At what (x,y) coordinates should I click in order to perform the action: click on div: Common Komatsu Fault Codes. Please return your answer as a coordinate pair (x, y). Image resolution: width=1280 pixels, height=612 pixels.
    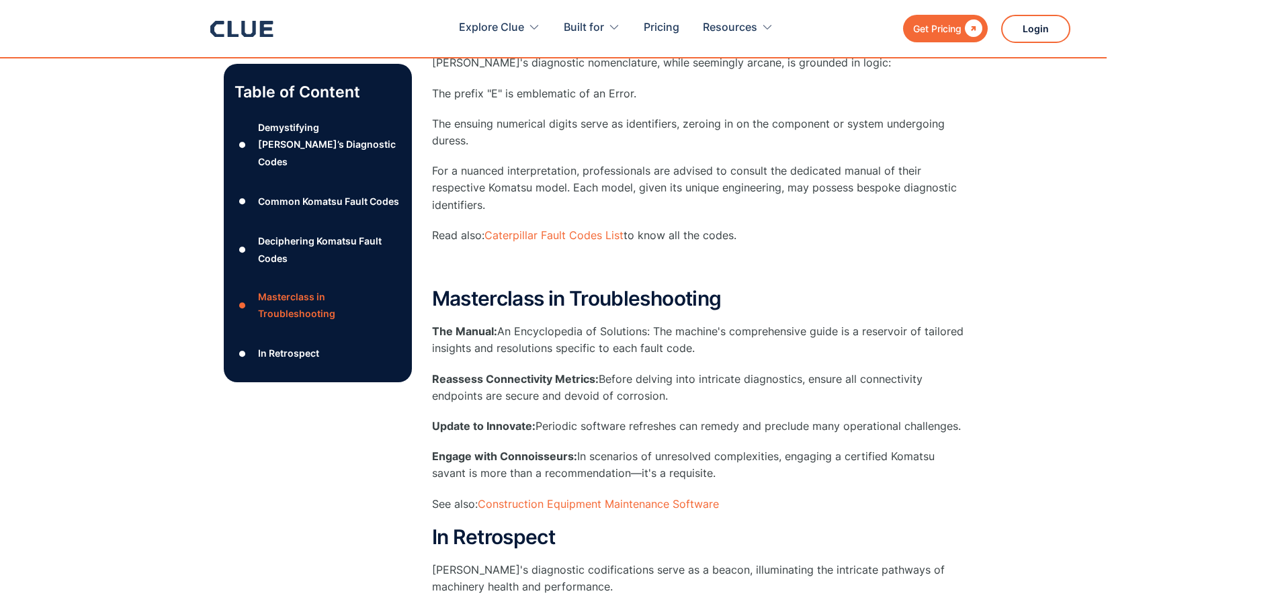
    Looking at the image, I should click on (329, 201).